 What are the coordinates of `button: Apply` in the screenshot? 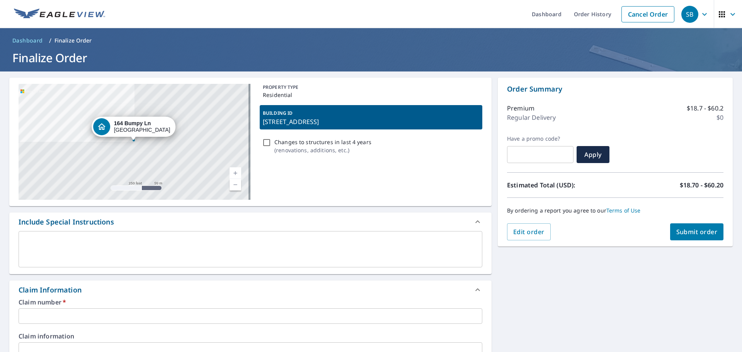 It's located at (593, 155).